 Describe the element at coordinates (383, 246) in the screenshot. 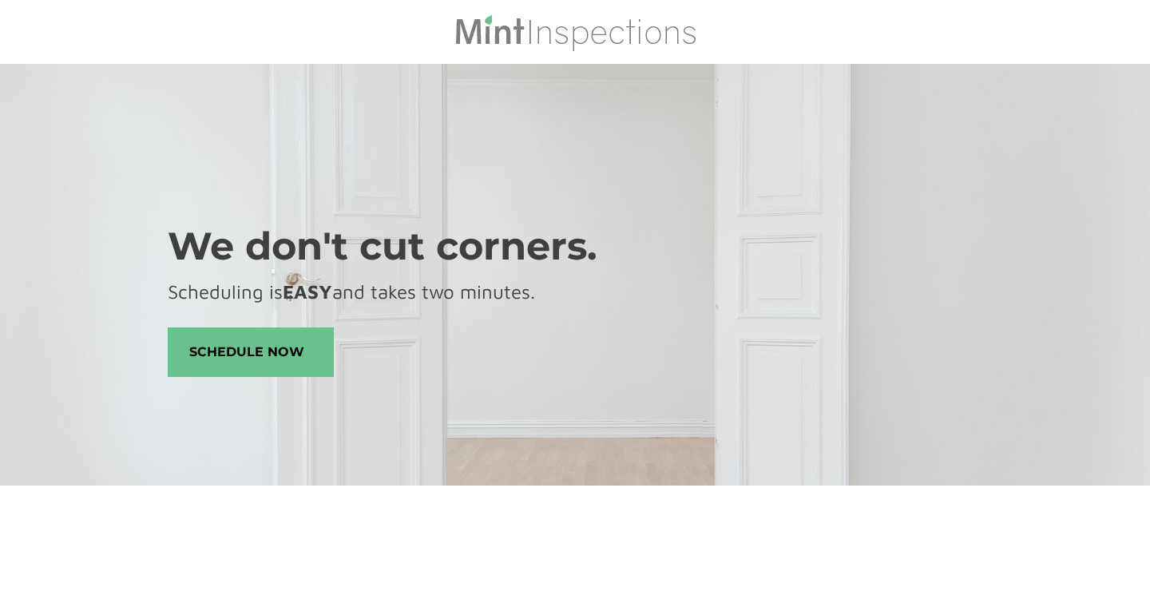

I see `font: We don't cut corners.` at that location.